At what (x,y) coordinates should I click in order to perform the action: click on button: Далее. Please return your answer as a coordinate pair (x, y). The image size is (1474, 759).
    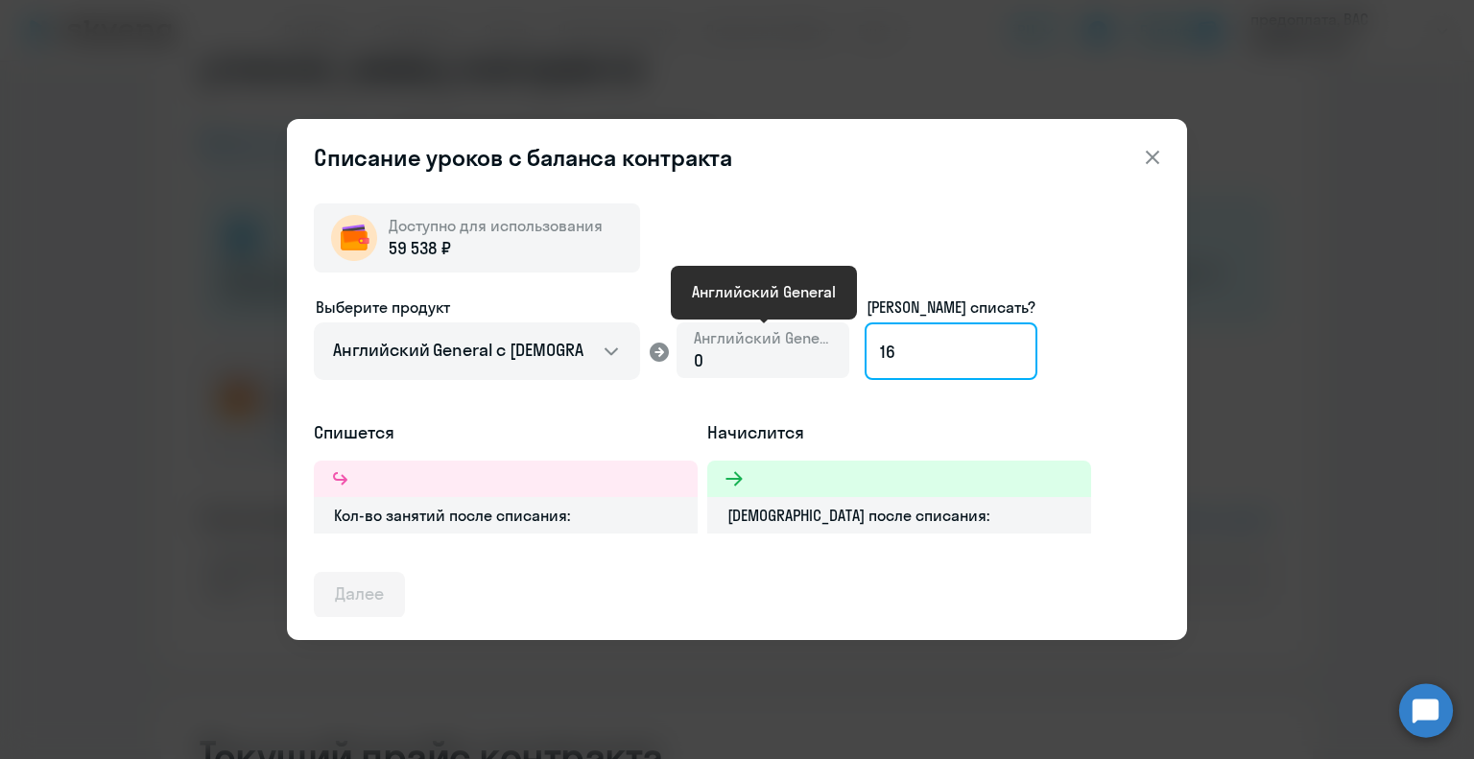
    Looking at the image, I should click on (359, 595).